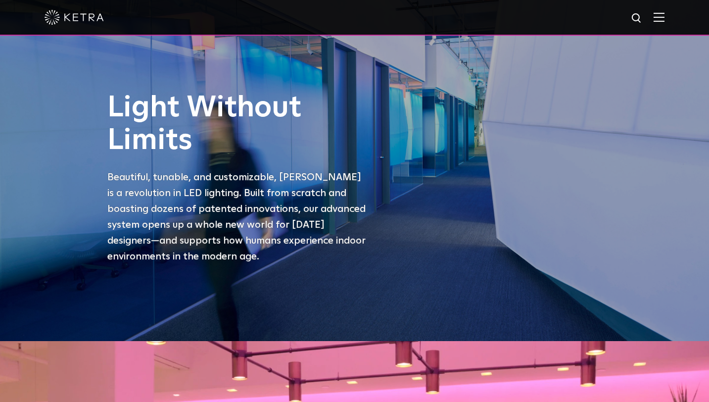  I want to click on h1: Light Without Limits, so click(239, 124).